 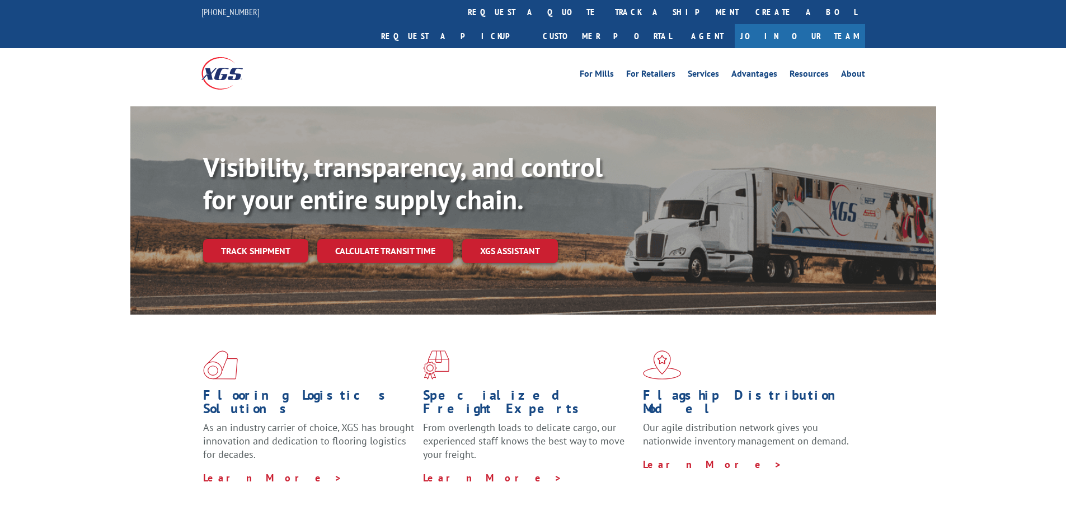 What do you see at coordinates (256, 251) in the screenshot?
I see `a: Track shipment` at bounding box center [256, 251].